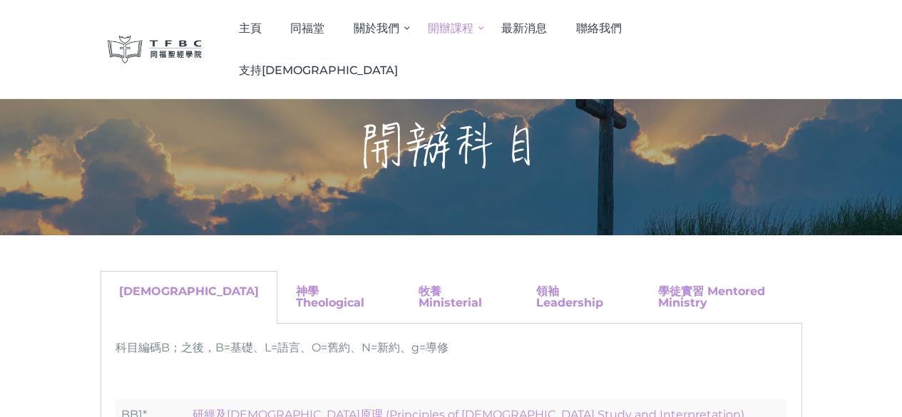  Describe the element at coordinates (524, 28) in the screenshot. I see `span: 最新消息` at that location.